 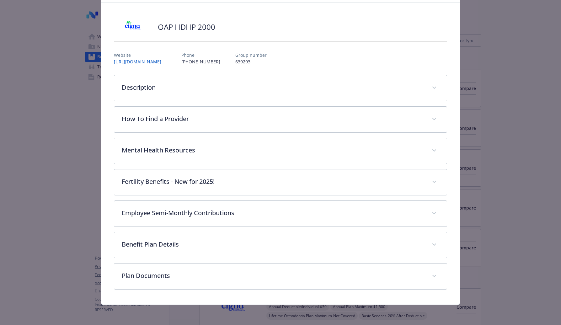 I want to click on div: Plan Documents, so click(x=280, y=276).